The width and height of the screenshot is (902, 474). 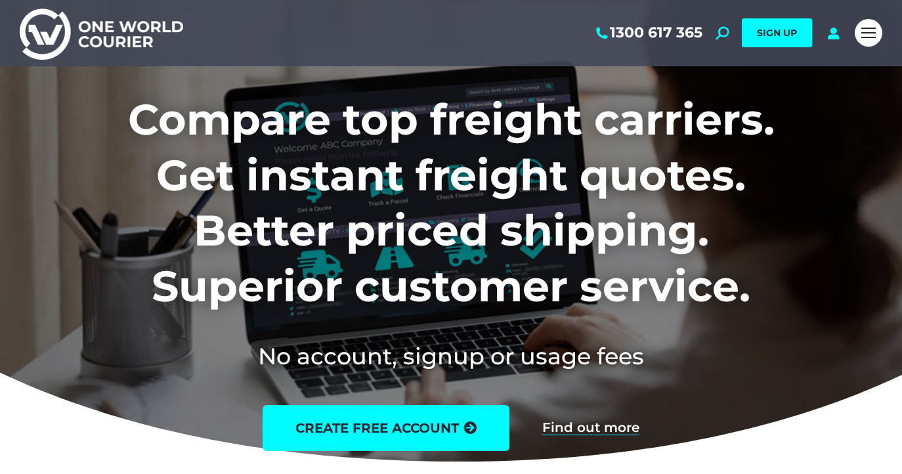 What do you see at coordinates (776, 33) in the screenshot?
I see `a: SIGN UP` at bounding box center [776, 33].